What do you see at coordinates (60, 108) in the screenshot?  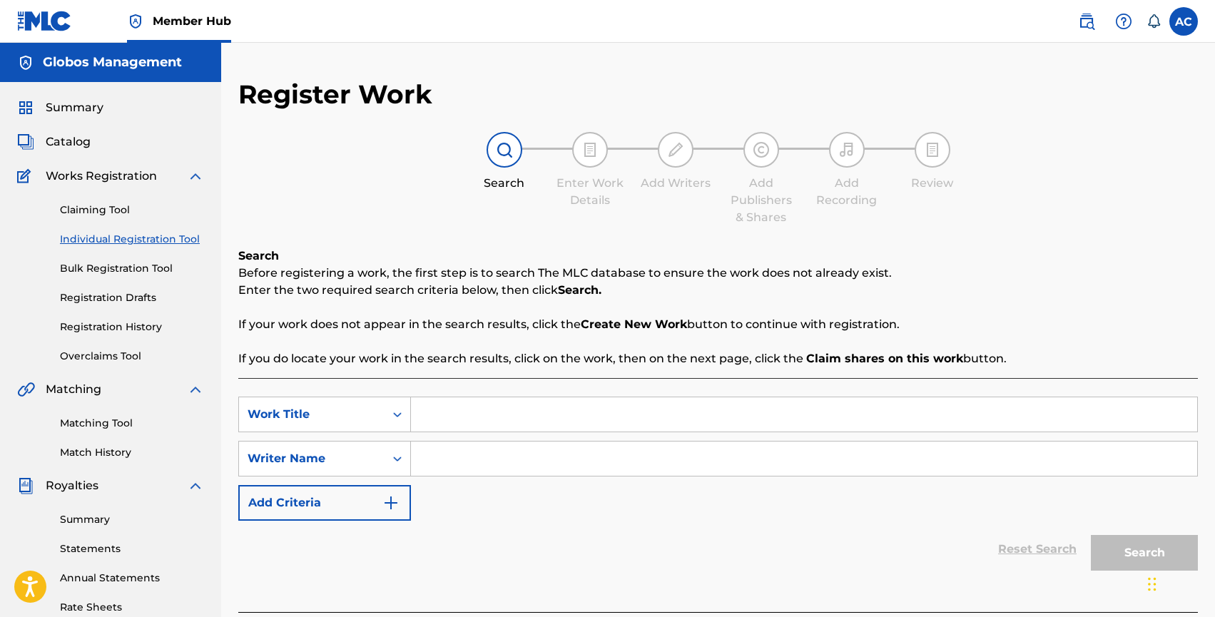 I see `a: SummarySummary` at bounding box center [60, 108].